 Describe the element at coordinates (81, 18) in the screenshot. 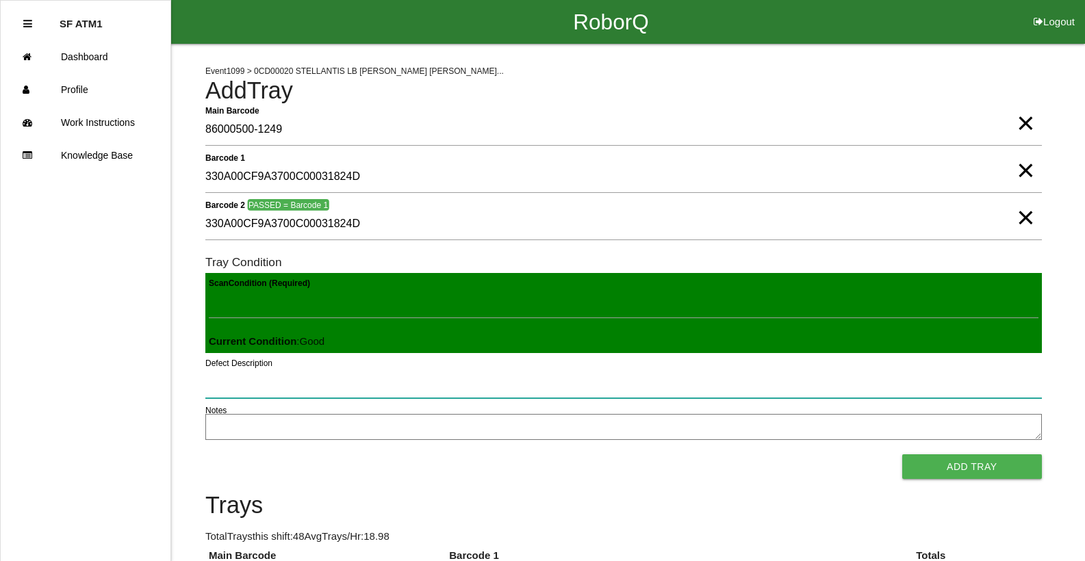

I see `p: SF ATM1` at that location.